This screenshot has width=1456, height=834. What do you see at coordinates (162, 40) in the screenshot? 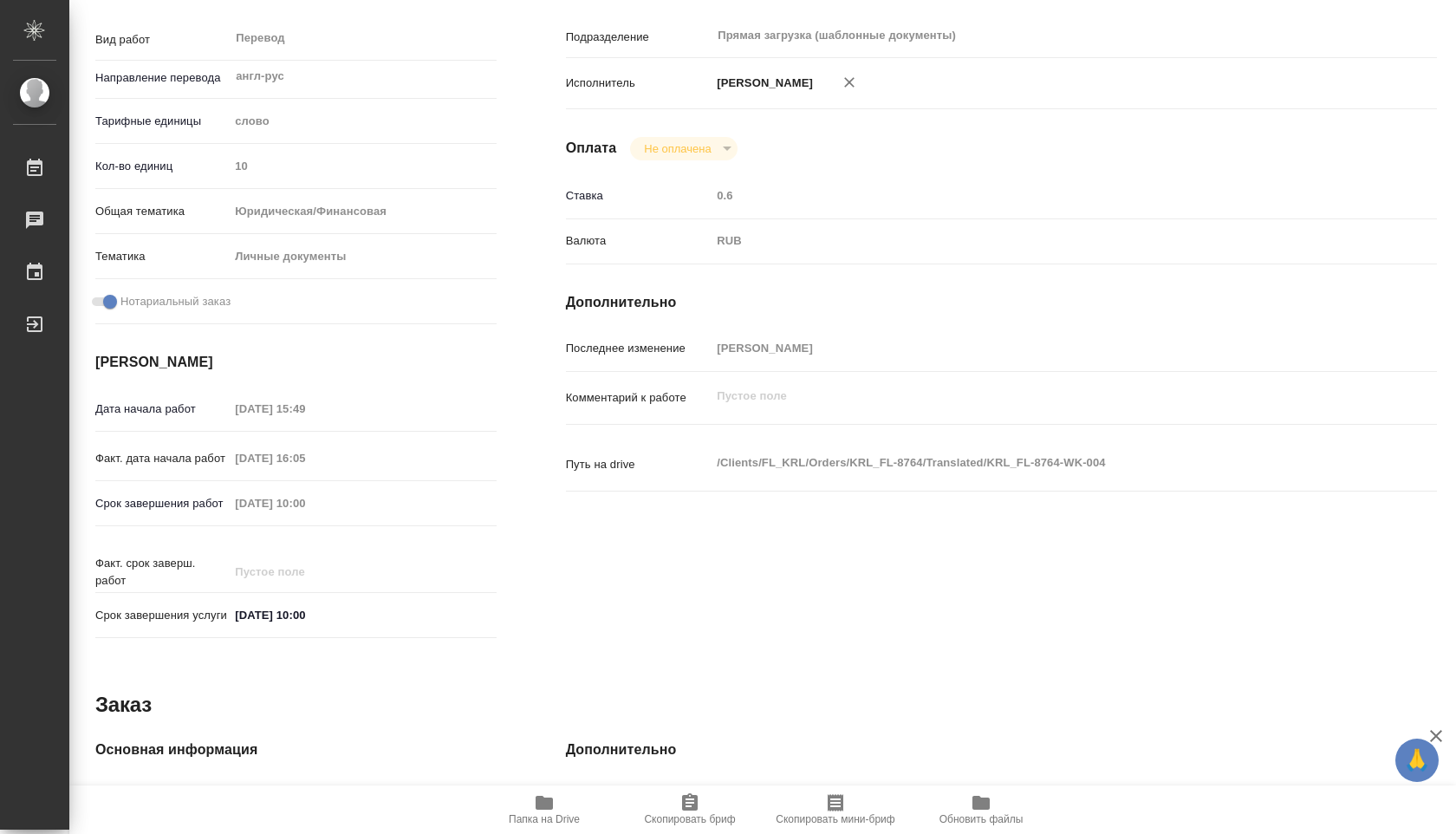
I see `p: Вид работ` at bounding box center [162, 40].